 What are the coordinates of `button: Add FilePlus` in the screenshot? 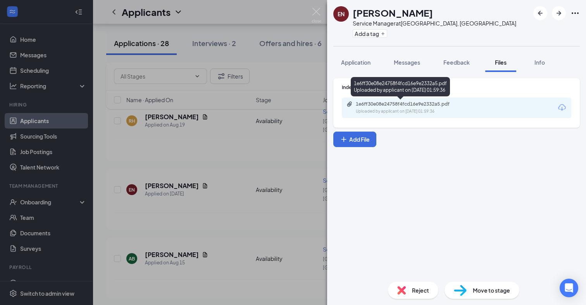 It's located at (355, 140).